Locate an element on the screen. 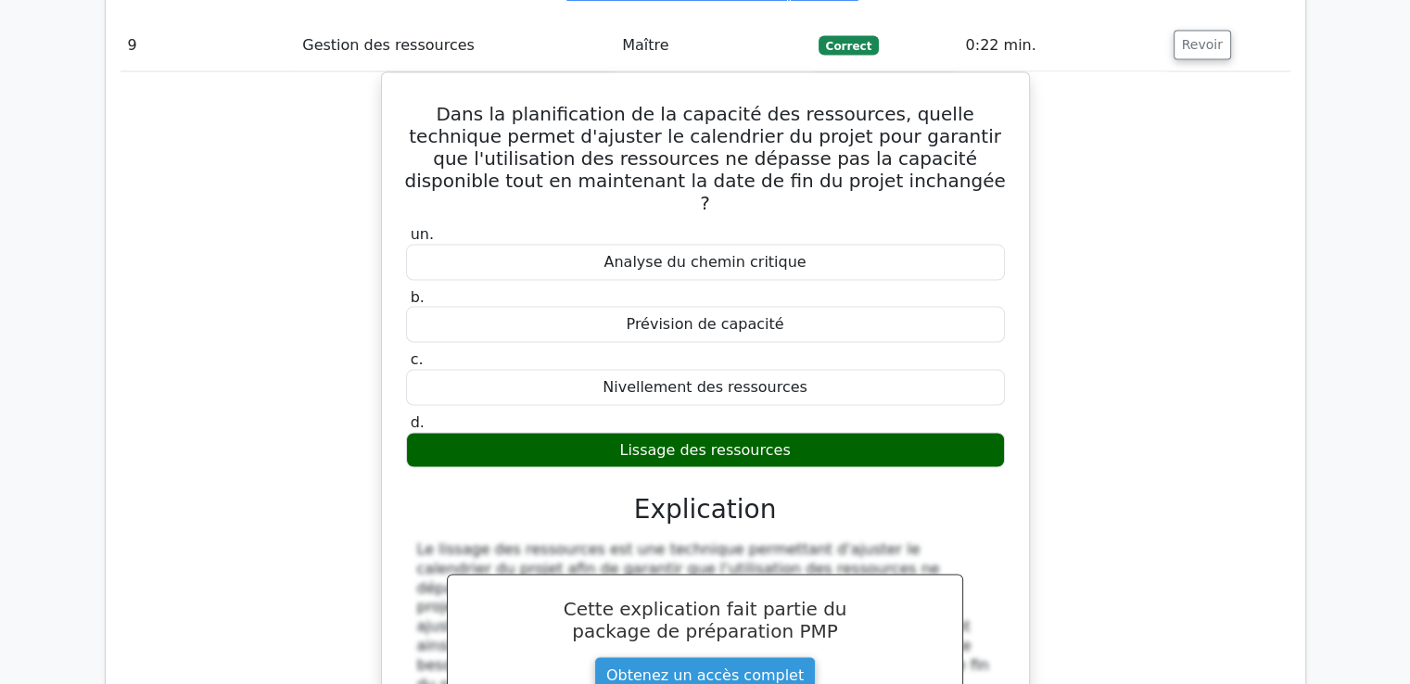  font: Prévision de capacité is located at coordinates (705, 324).